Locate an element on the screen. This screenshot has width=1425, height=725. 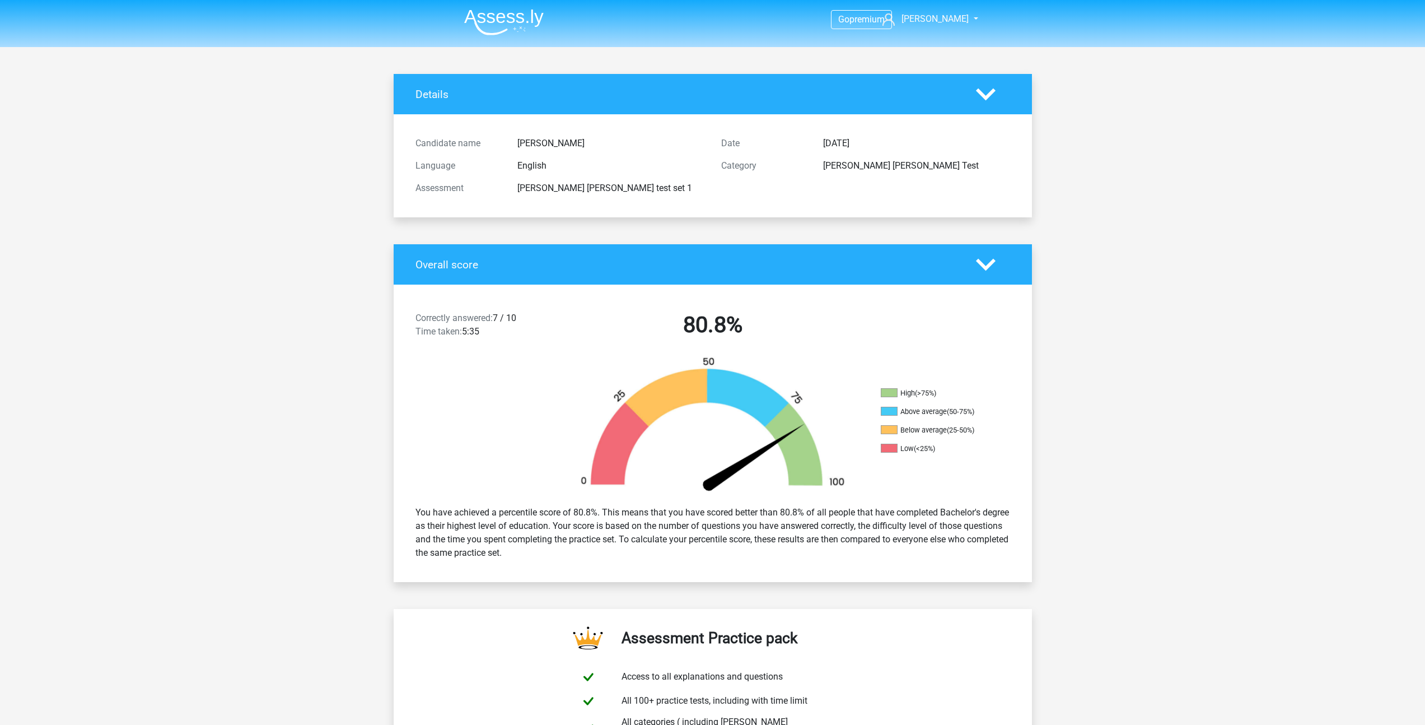
span: Correctly answered: is located at coordinates (454, 318).